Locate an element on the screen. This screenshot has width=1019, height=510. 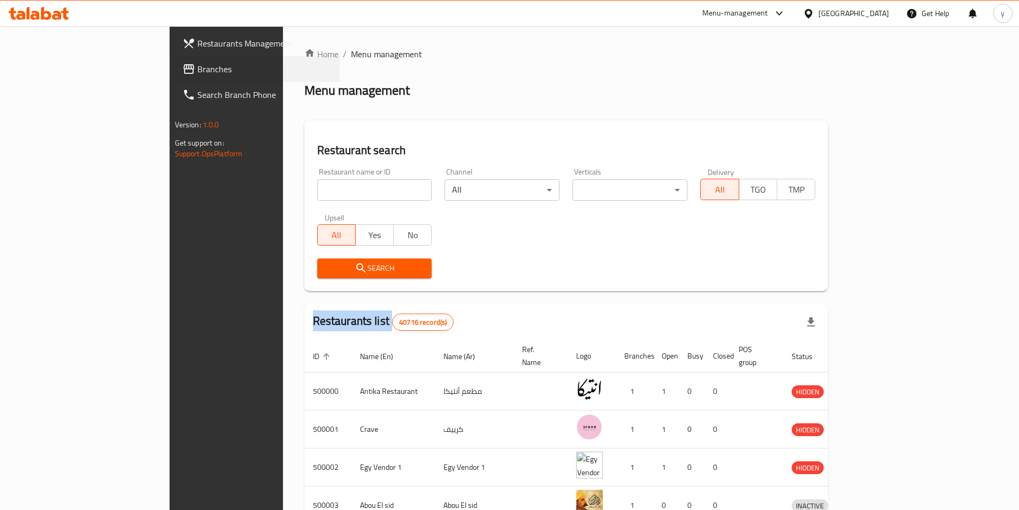
span: TGO is located at coordinates (758, 189).